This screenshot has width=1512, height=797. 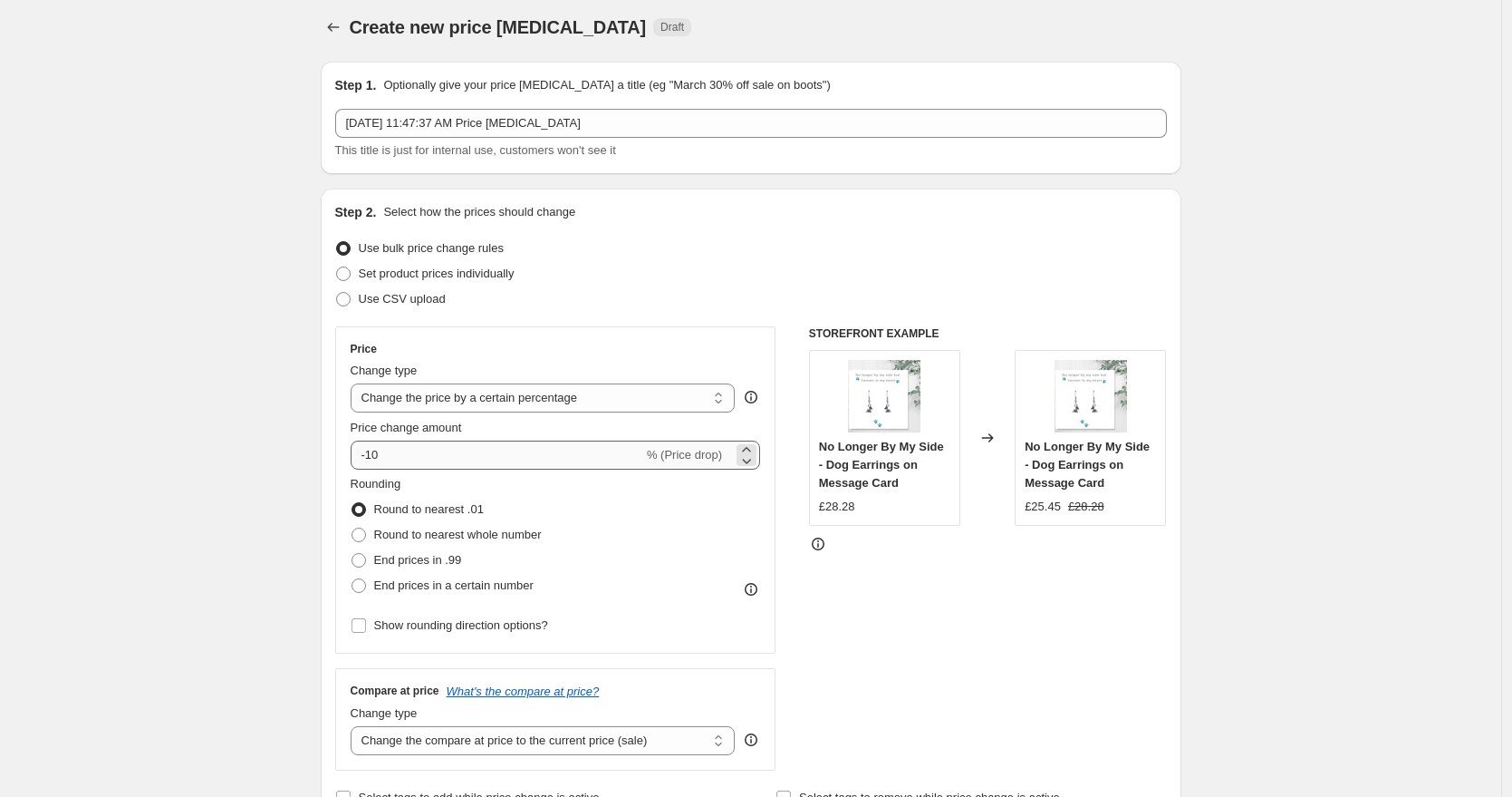 I want to click on span: Set product prices individually, so click(x=437, y=273).